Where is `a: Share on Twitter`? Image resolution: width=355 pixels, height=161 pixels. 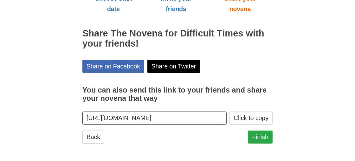 a: Share on Twitter is located at coordinates (174, 66).